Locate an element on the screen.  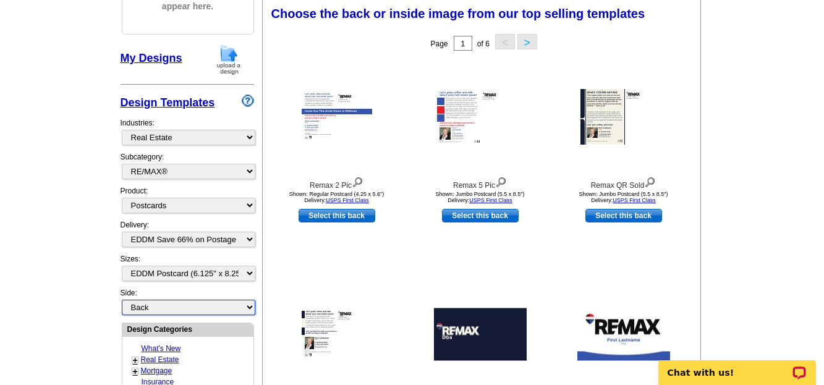
a: Mortgage is located at coordinates (156, 371).